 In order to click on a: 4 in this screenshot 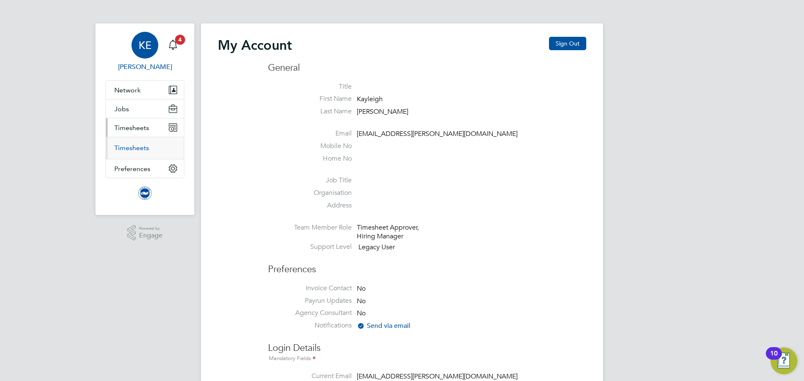, I will do `click(173, 45)`.